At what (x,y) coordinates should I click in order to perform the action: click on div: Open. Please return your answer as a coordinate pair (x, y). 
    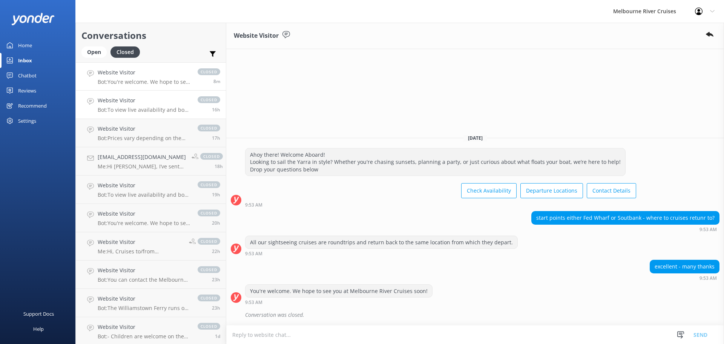
    Looking at the image, I should click on (94, 52).